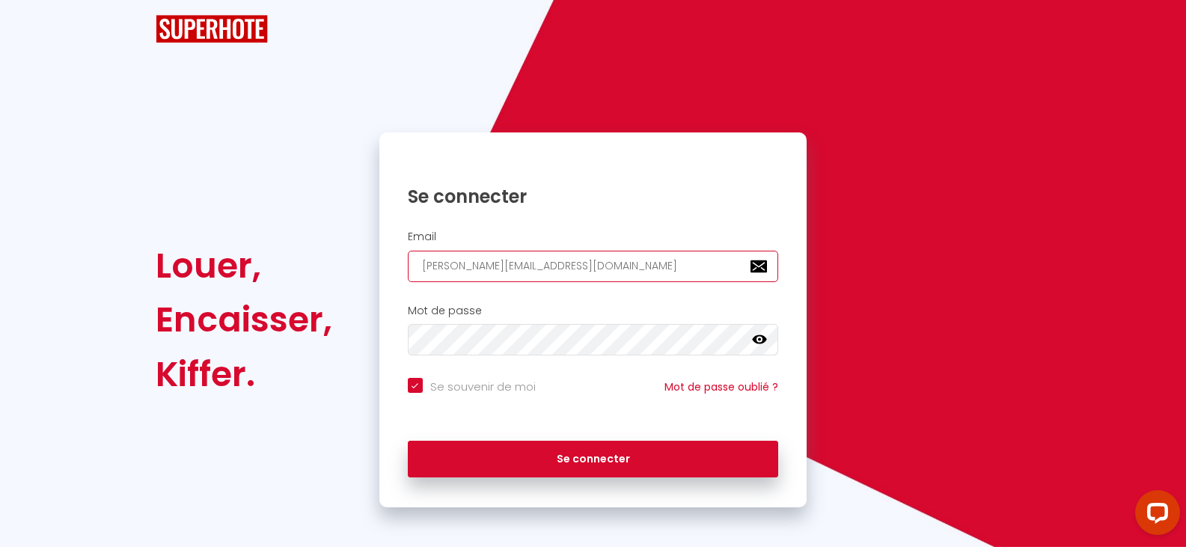 This screenshot has height=547, width=1186. Describe the element at coordinates (594, 237) in the screenshot. I see `h2: Email` at that location.